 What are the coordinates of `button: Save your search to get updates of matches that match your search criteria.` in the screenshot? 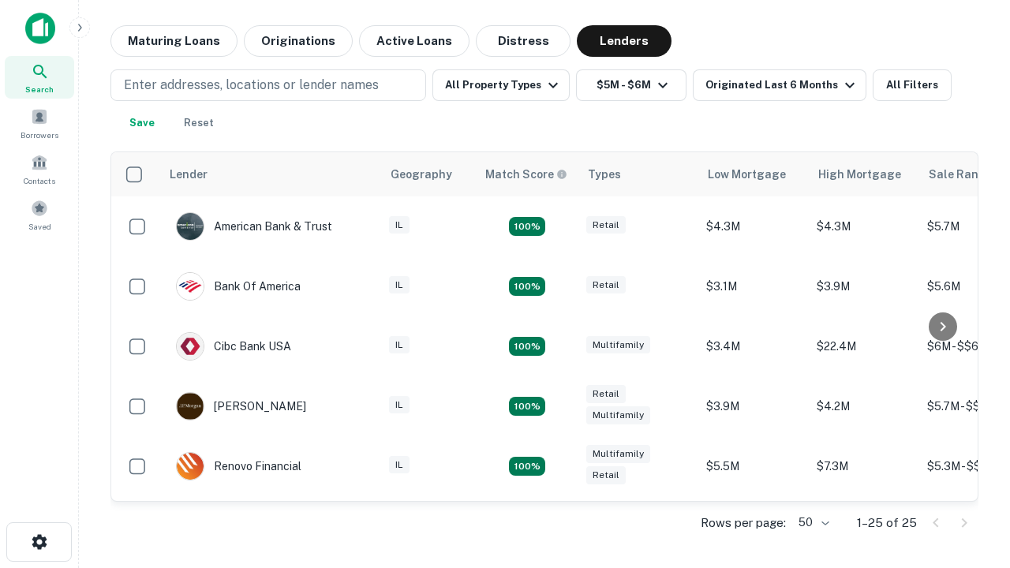 It's located at (142, 123).